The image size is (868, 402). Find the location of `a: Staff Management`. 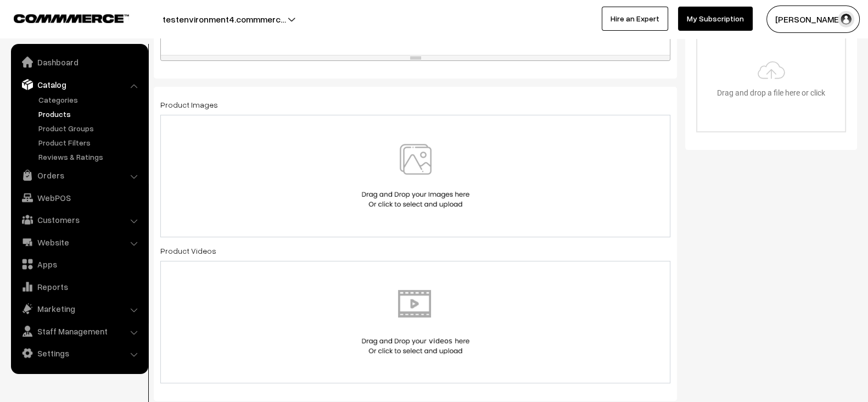

a: Staff Management is located at coordinates (79, 331).